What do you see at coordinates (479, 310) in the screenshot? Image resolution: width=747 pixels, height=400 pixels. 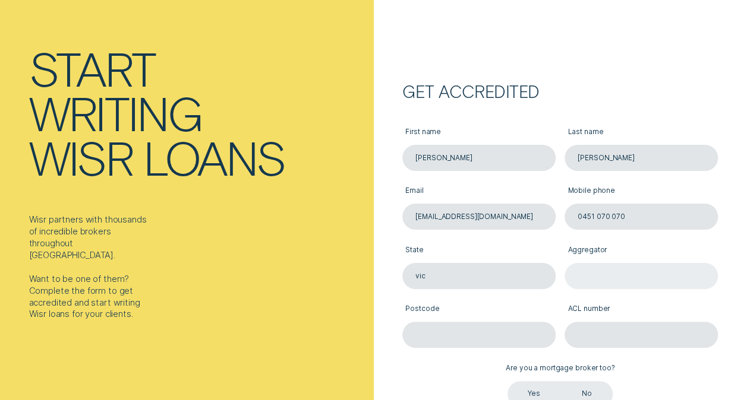 I see `label: Postcode` at bounding box center [479, 310].